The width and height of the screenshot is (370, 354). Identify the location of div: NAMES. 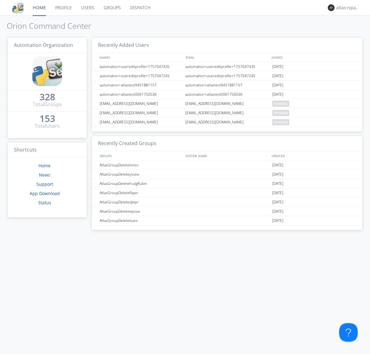
(140, 57).